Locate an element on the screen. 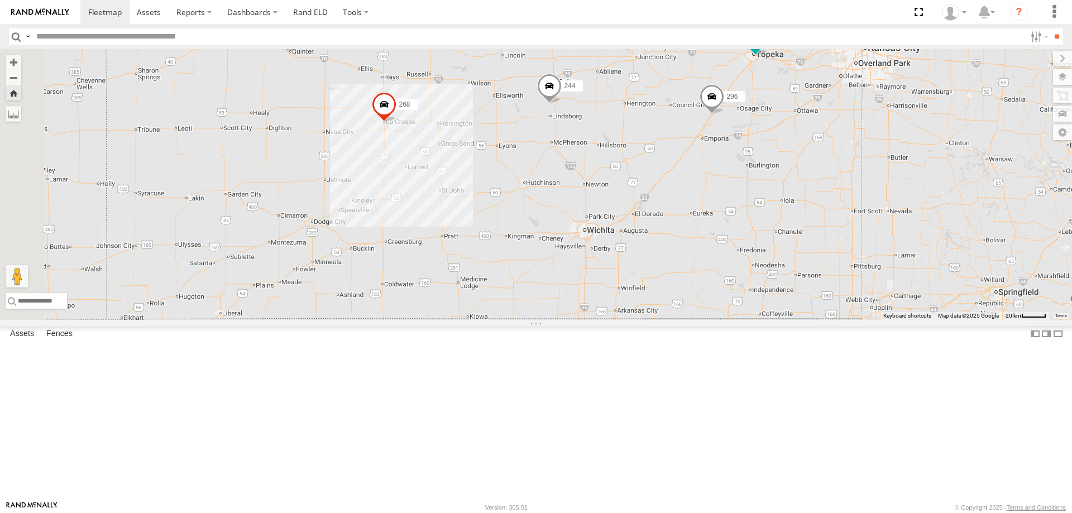 Image resolution: width=1072 pixels, height=513 pixels. label: Map Settings is located at coordinates (1062, 132).